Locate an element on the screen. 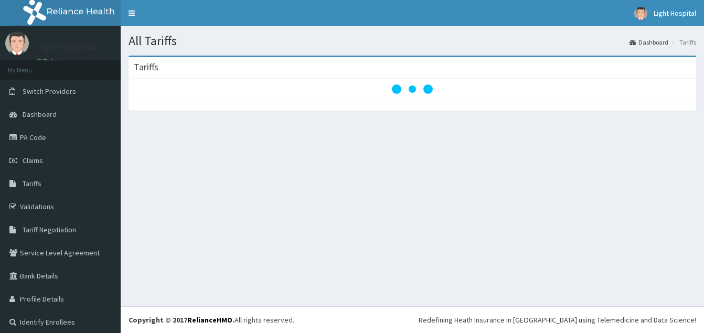  a: RelianceHMO is located at coordinates (210, 320).